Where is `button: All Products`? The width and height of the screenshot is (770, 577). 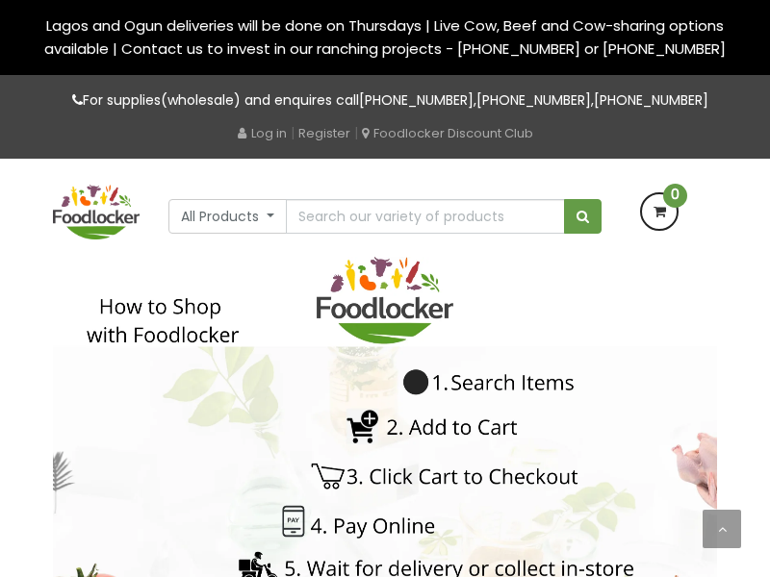 button: All Products is located at coordinates (227, 216).